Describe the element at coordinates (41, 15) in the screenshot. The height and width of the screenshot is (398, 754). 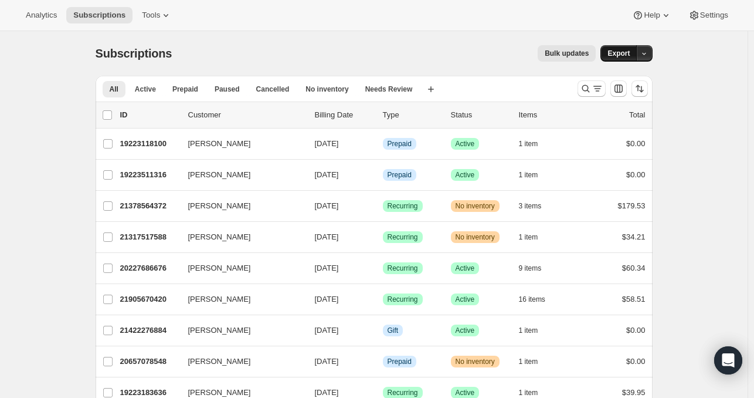
I see `button: Analytics` at that location.